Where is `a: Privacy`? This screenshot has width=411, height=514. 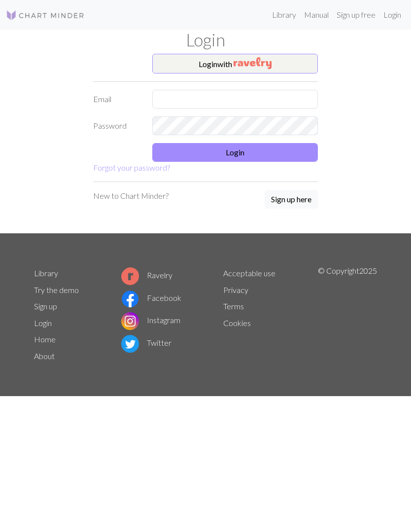
a: Privacy is located at coordinates (236, 289).